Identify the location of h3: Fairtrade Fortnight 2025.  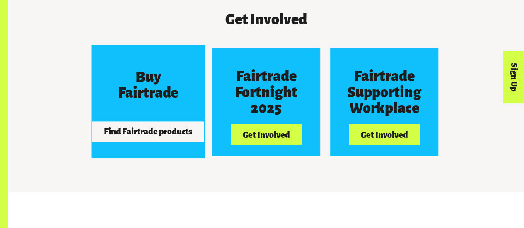
(266, 92).